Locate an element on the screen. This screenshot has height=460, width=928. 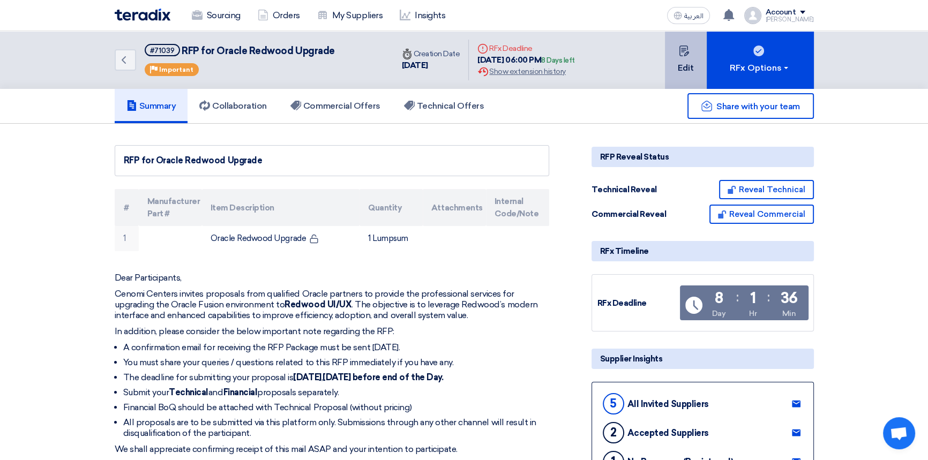
div: RFx Options is located at coordinates (759, 68).